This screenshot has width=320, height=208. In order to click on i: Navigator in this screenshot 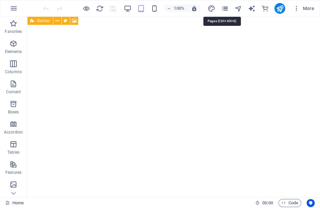, I will do `click(238, 8)`.